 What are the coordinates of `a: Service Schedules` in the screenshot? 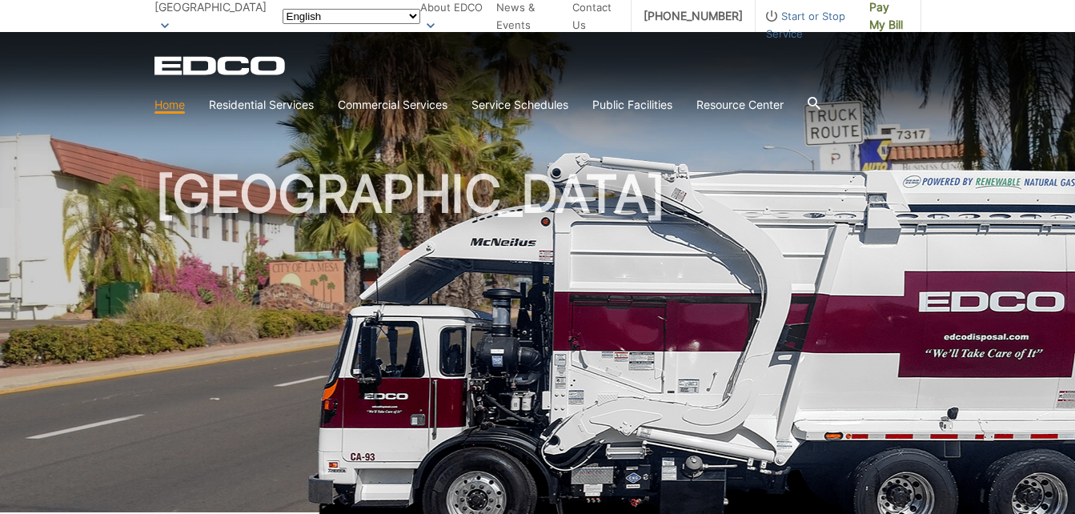 It's located at (520, 105).